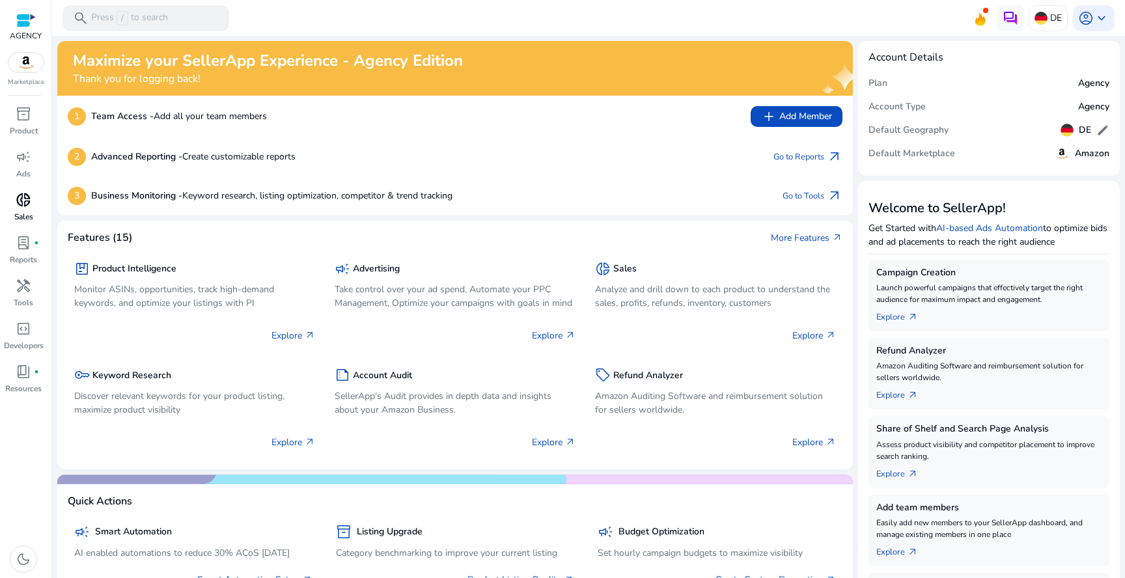 The width and height of the screenshot is (1125, 578). Describe the element at coordinates (133, 532) in the screenshot. I see `h5: Smart Automation` at that location.